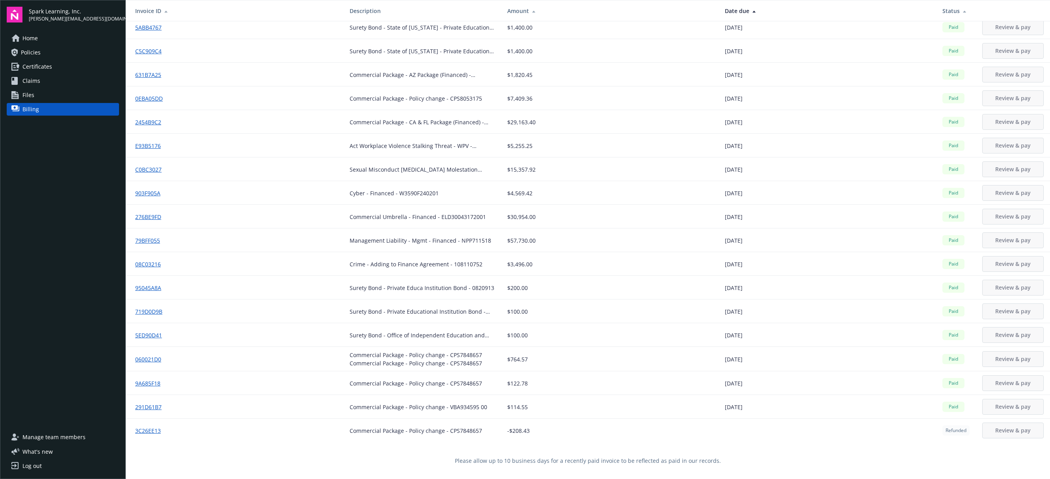 This screenshot has width=1050, height=479. Describe the element at coordinates (610, 11) in the screenshot. I see `div: Amount` at that location.